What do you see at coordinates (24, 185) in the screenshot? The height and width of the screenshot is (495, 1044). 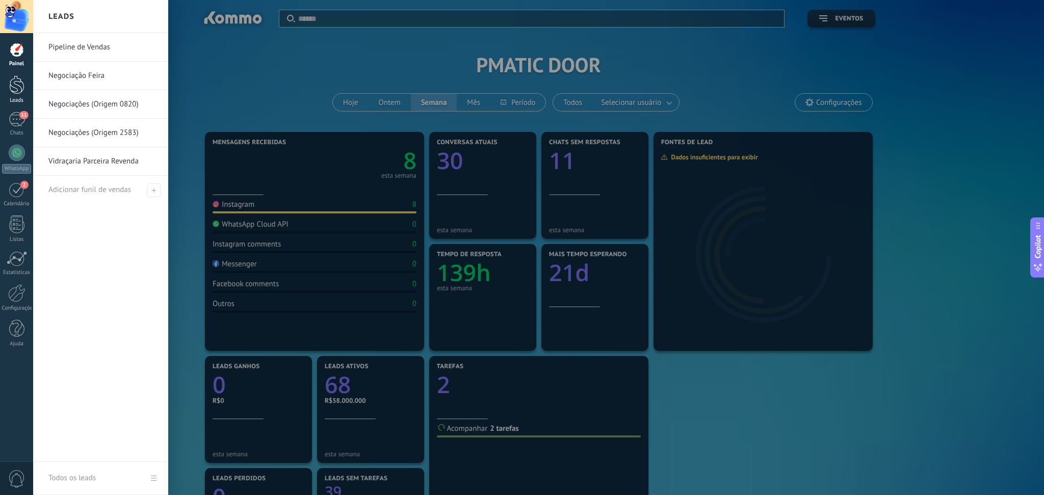 I see `span: 2` at bounding box center [24, 185].